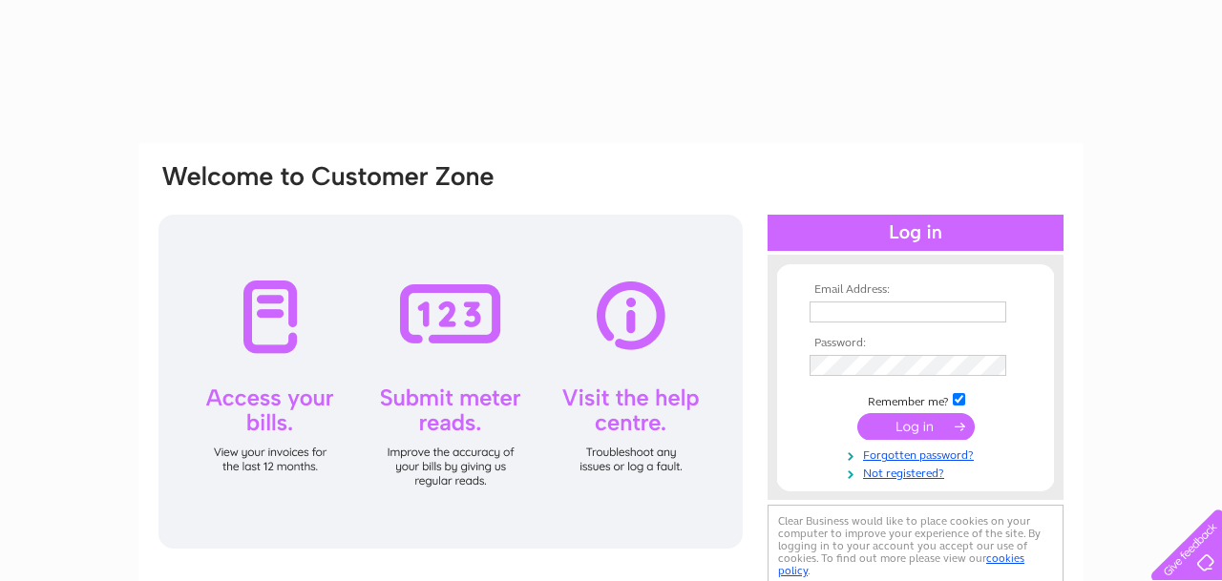  I want to click on td: Remember me?, so click(915, 400).